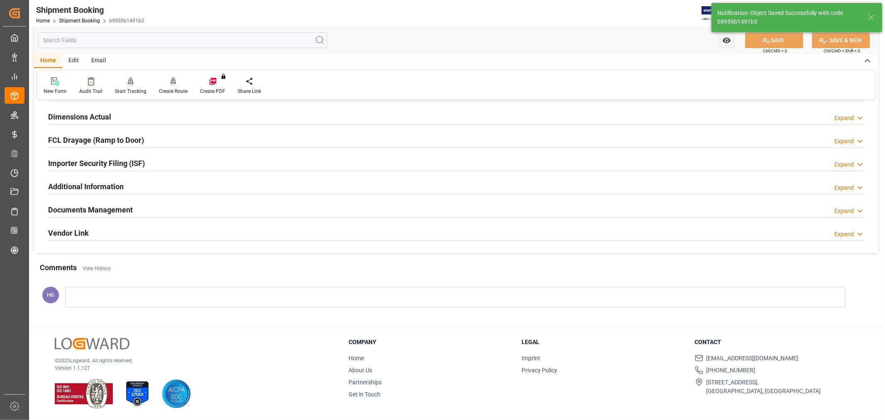  Describe the element at coordinates (73, 61) in the screenshot. I see `div: Edit` at that location.